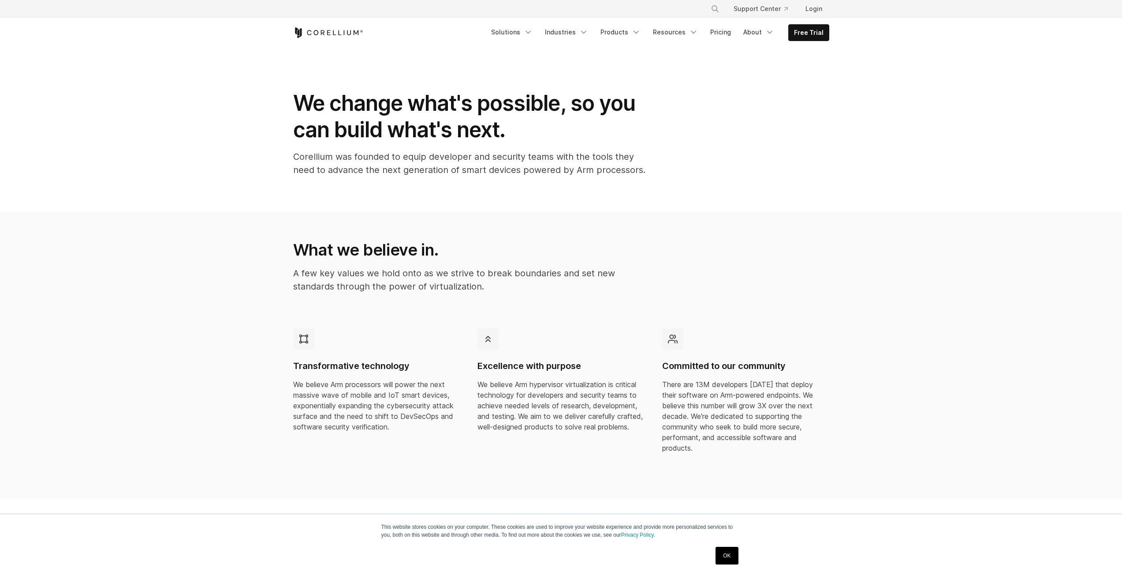  I want to click on a: Resources, so click(676, 32).